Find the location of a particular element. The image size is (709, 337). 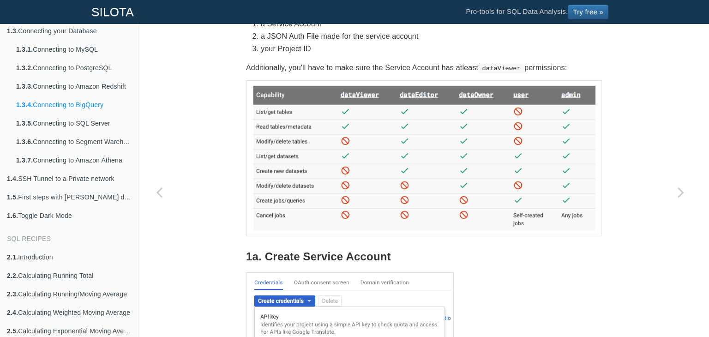

b: 2.1. is located at coordinates (12, 257).